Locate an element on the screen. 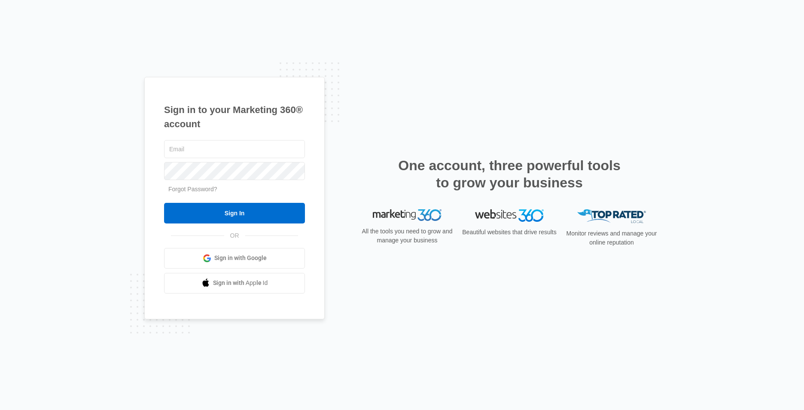 This screenshot has width=804, height=410. h1: Sign in to your Marketing 360® account is located at coordinates (235, 117).